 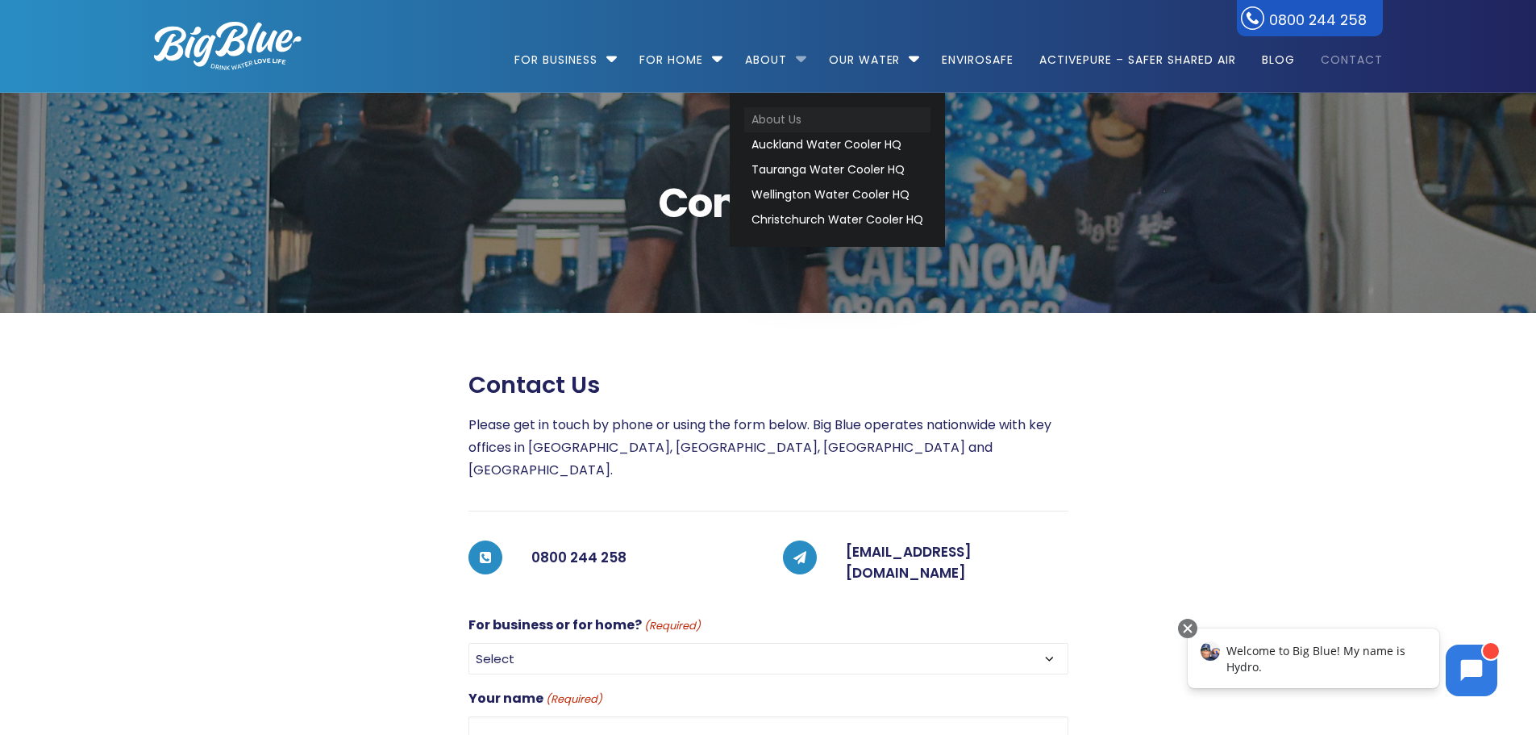 What do you see at coordinates (535, 698) in the screenshot?
I see `label: Your name` at bounding box center [535, 698].